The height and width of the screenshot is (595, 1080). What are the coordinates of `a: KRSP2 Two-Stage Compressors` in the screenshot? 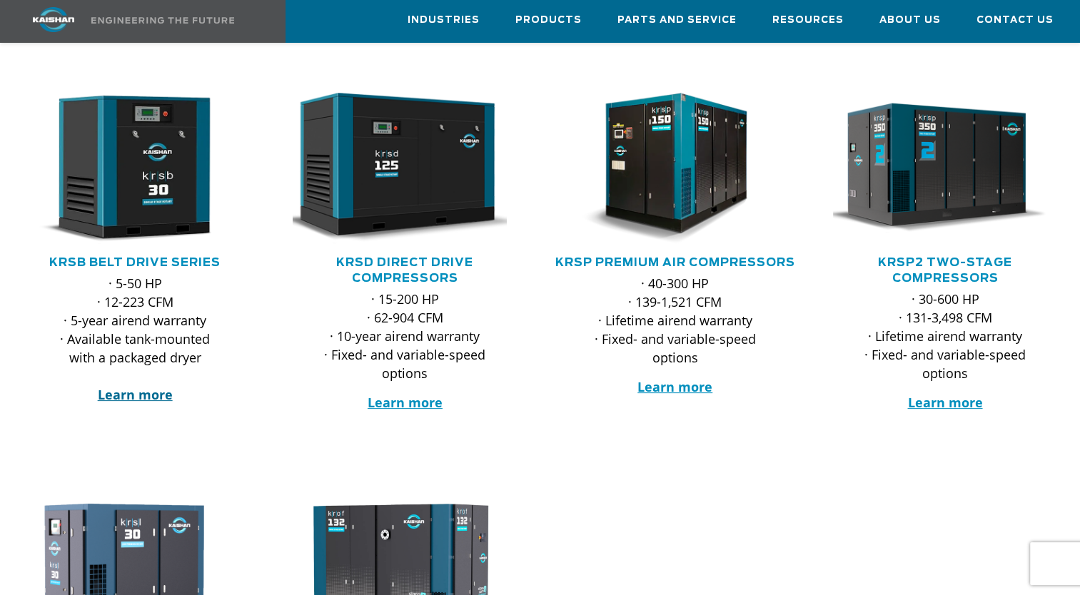 It's located at (945, 270).